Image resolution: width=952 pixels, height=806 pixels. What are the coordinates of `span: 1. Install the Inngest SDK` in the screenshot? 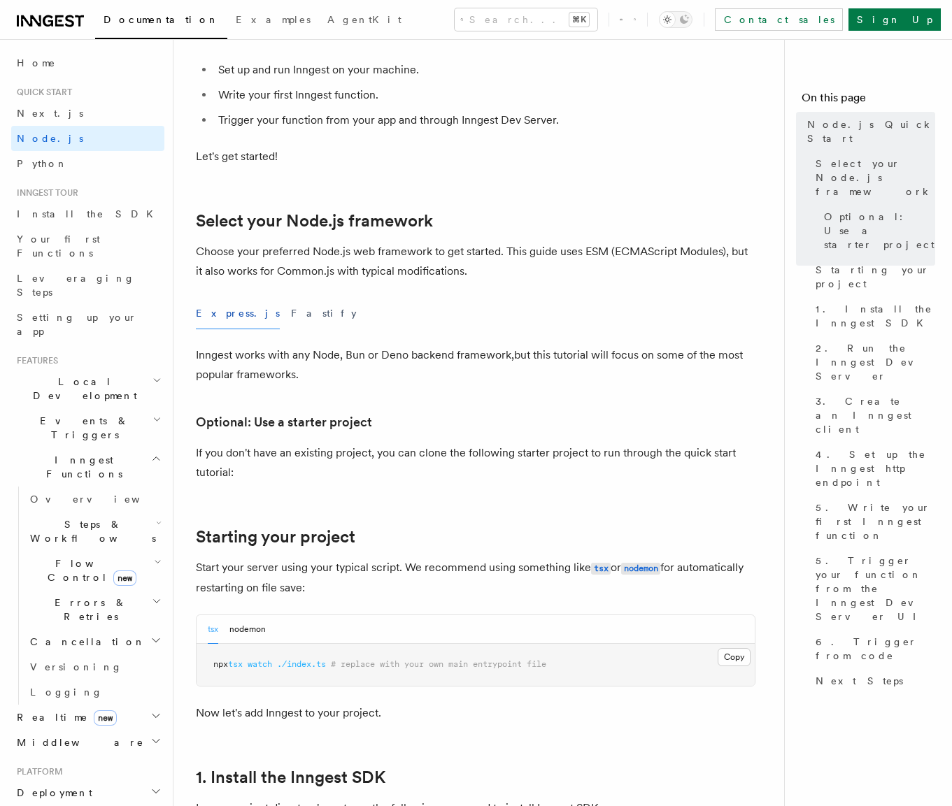 It's located at (875, 316).